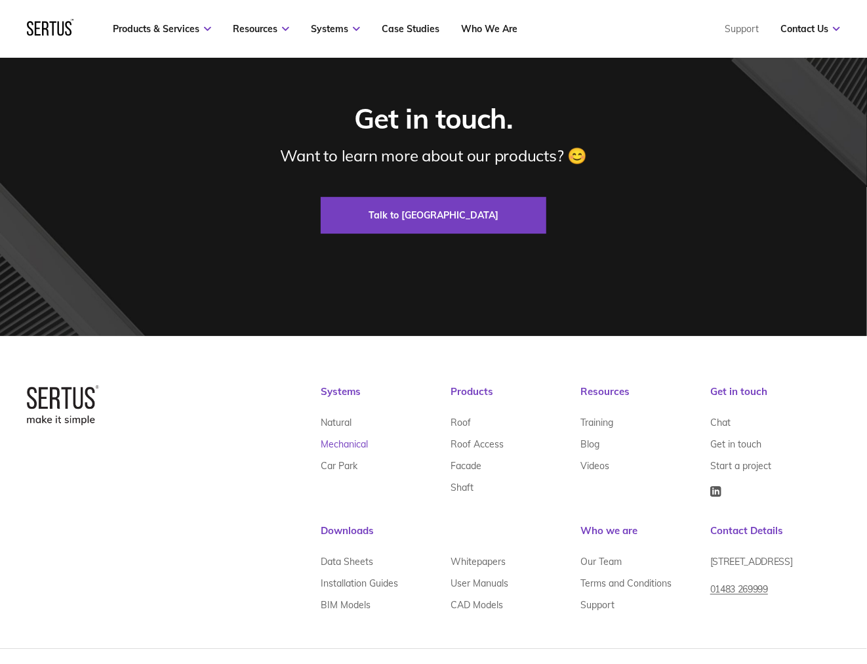  I want to click on div: Products, so click(516, 399).